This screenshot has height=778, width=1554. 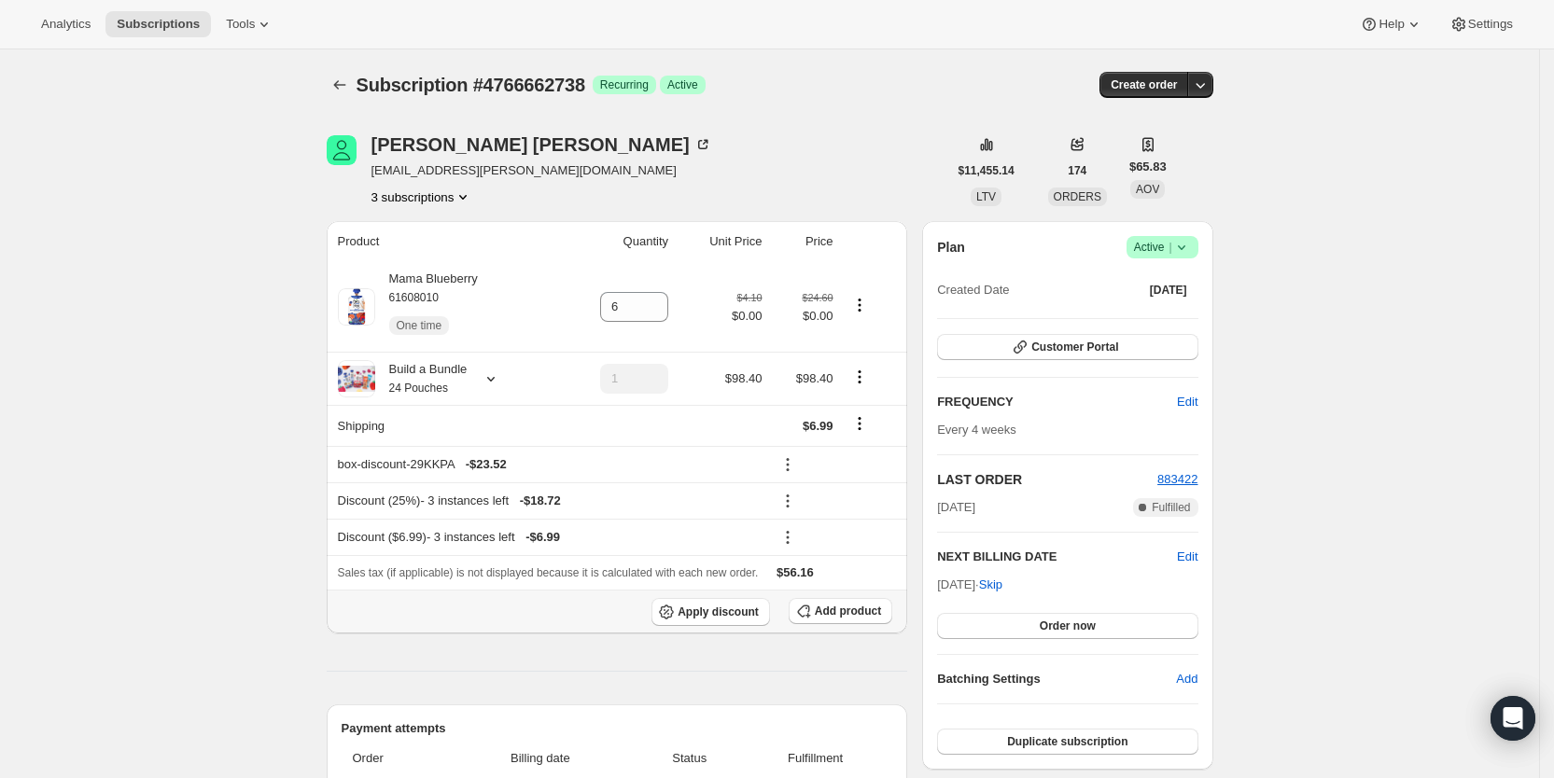 I want to click on th: Unit Price, so click(x=721, y=242).